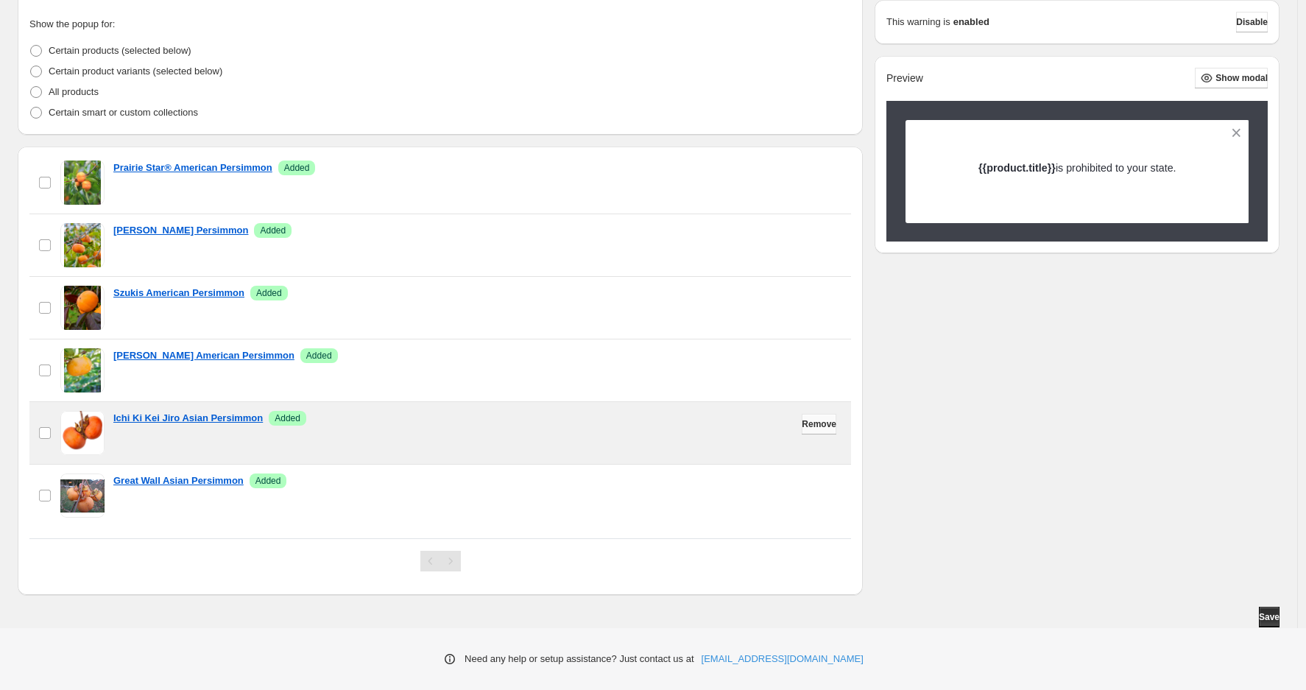 This screenshot has width=1306, height=690. I want to click on a: Prairie Star® American Persimmon, so click(193, 168).